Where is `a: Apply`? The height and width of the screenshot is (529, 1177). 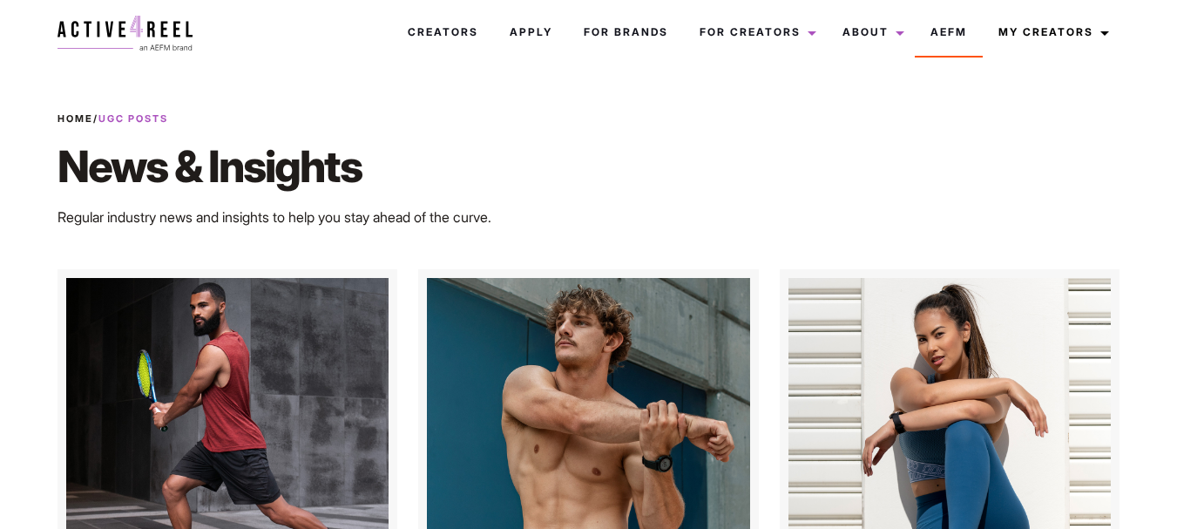 a: Apply is located at coordinates (531, 32).